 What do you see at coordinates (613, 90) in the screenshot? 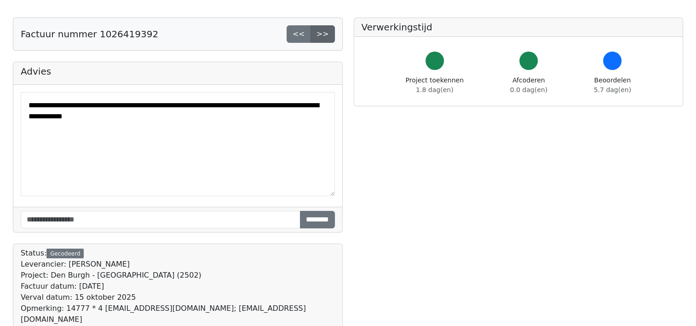
I see `span: 5.7 dag(en)` at bounding box center [613, 90].